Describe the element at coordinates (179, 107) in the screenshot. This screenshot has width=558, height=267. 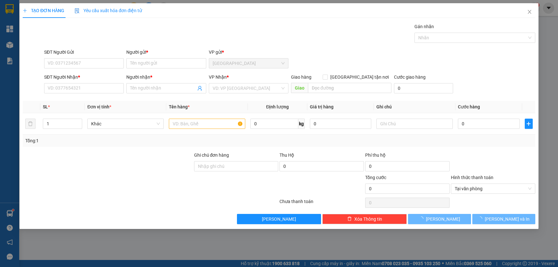
I see `span: Tên hàng` at that location.